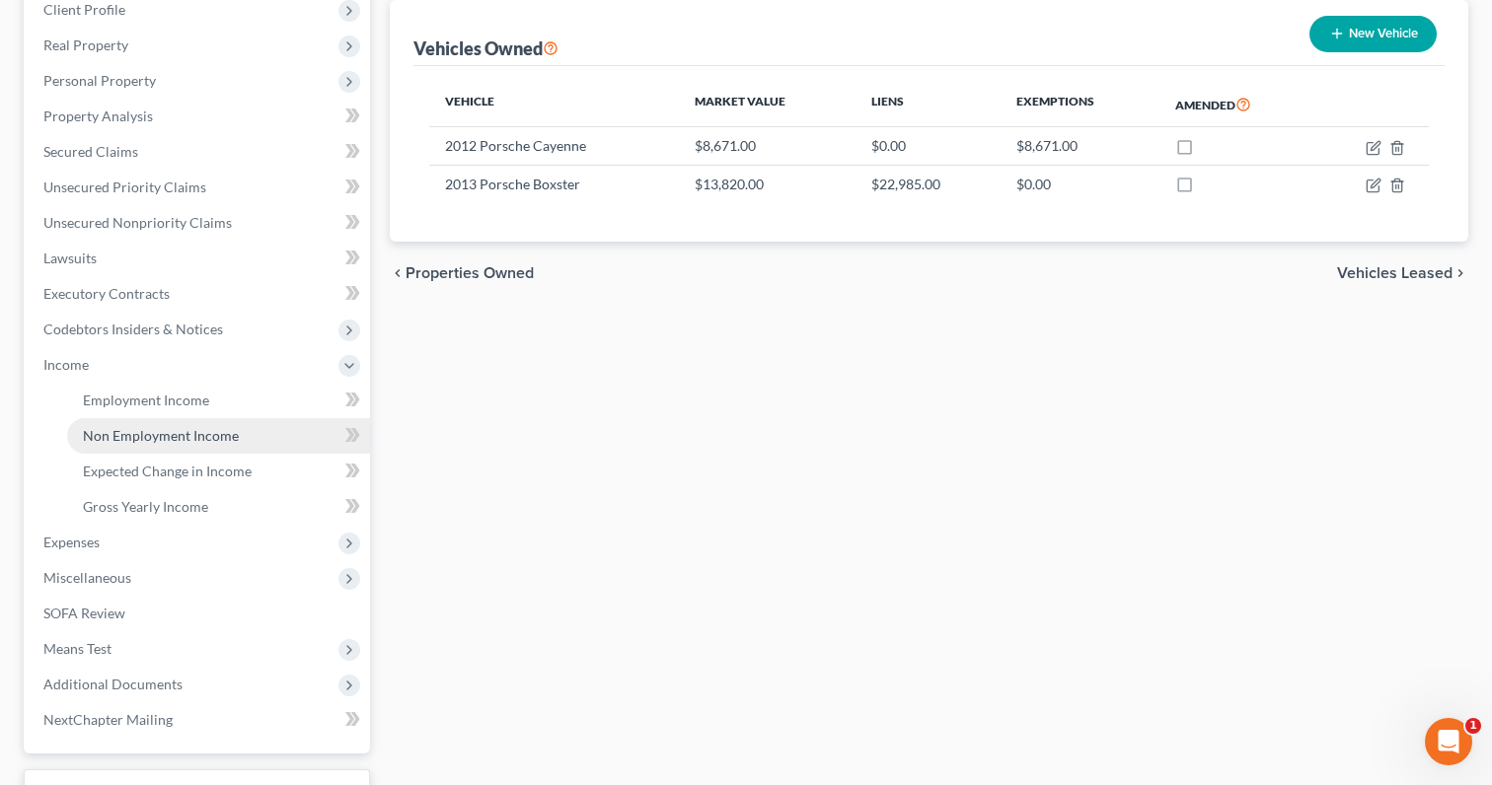 This screenshot has width=1492, height=785. What do you see at coordinates (218, 472) in the screenshot?
I see `a: Expected Change in Income` at bounding box center [218, 472].